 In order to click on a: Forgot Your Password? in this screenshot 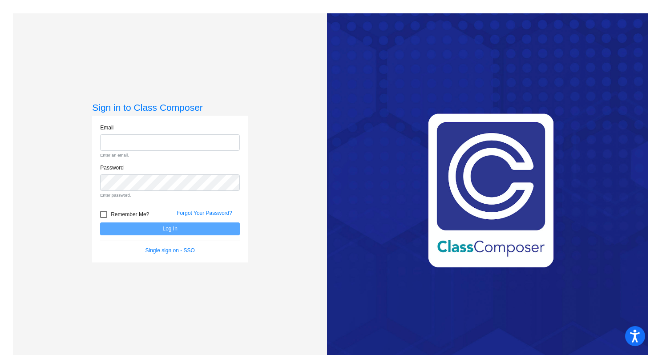, I will do `click(204, 213)`.